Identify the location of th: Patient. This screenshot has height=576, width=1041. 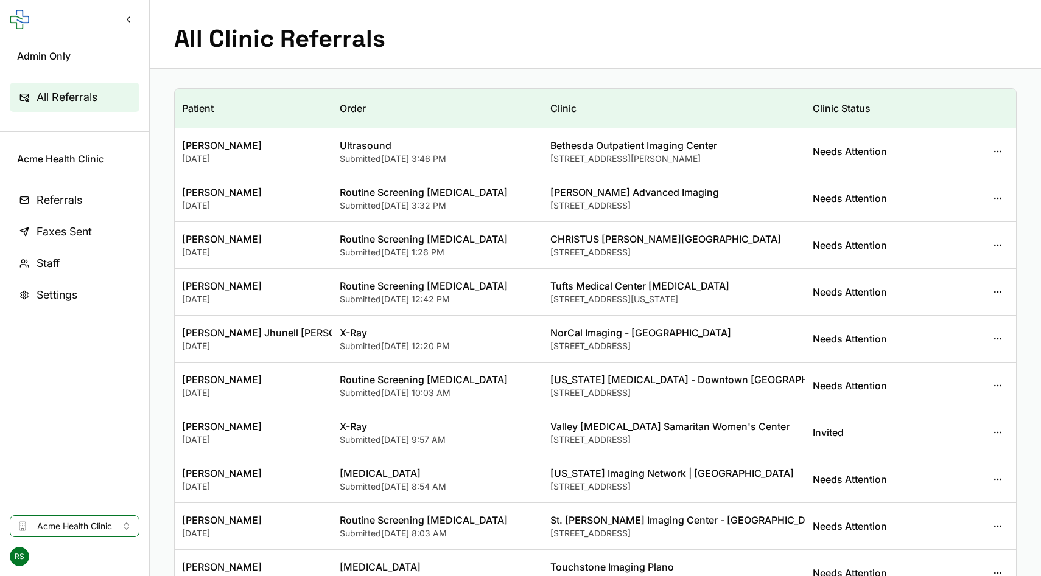
(253, 108).